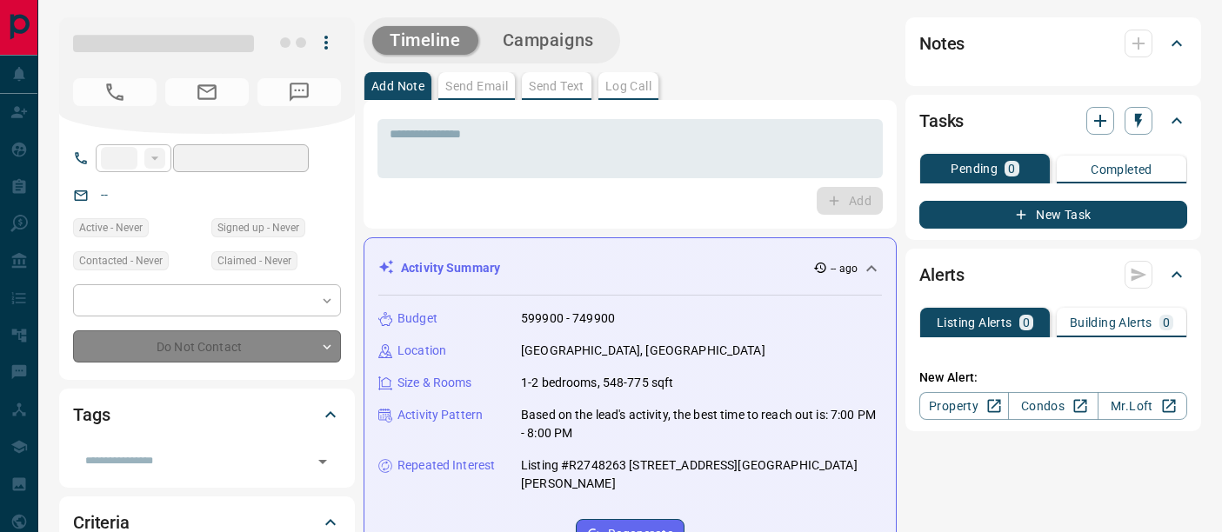  Describe the element at coordinates (207, 92) in the screenshot. I see `span: No Email` at that location.